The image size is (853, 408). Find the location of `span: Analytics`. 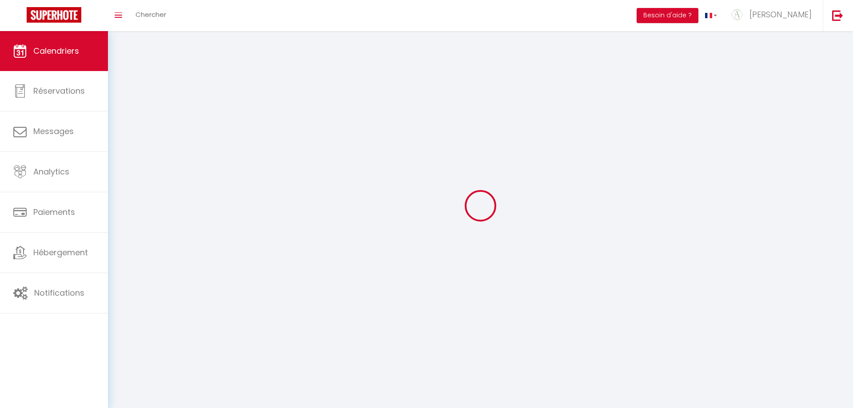

span: Analytics is located at coordinates (51, 171).